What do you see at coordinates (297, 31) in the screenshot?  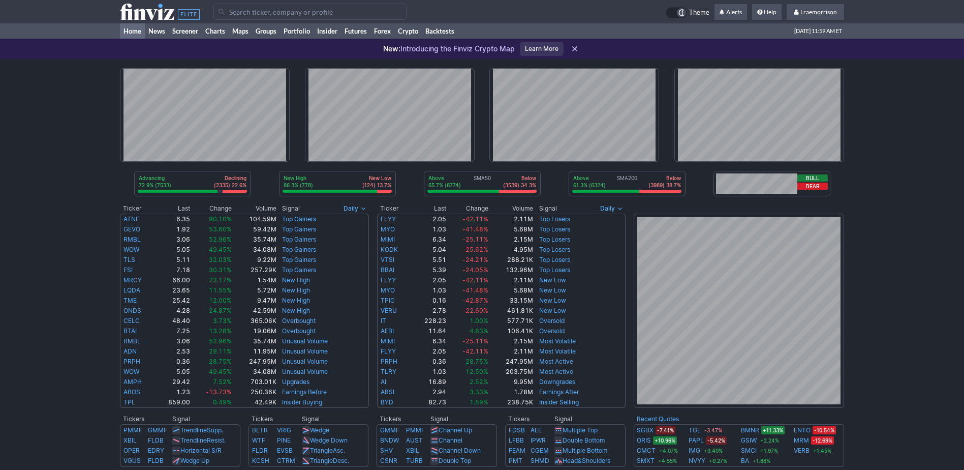 I see `a: Portfolio` at bounding box center [297, 31].